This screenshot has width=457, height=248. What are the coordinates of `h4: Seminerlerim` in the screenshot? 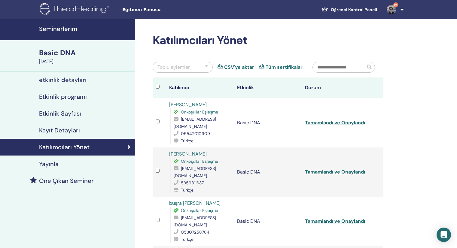 It's located at (85, 29).